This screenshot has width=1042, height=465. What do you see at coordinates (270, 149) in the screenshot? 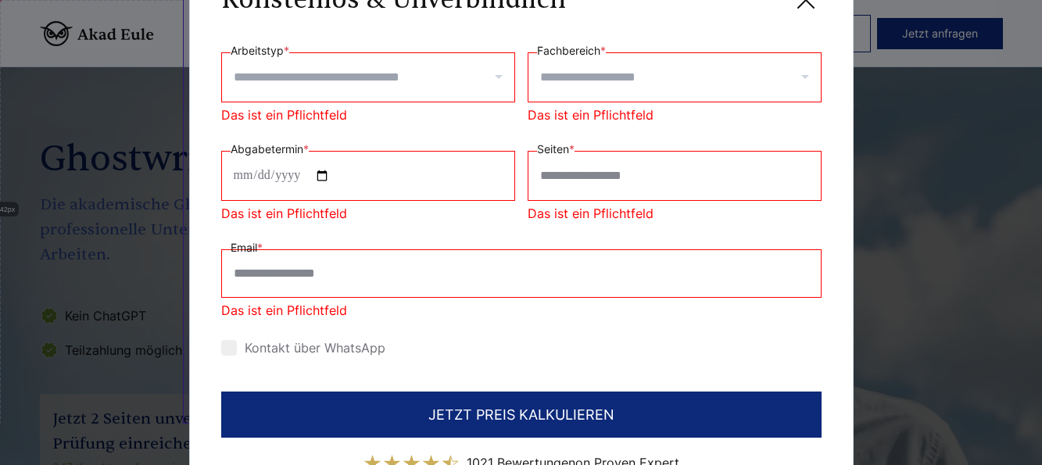
I see `label: Abgabetermin` at bounding box center [270, 149].